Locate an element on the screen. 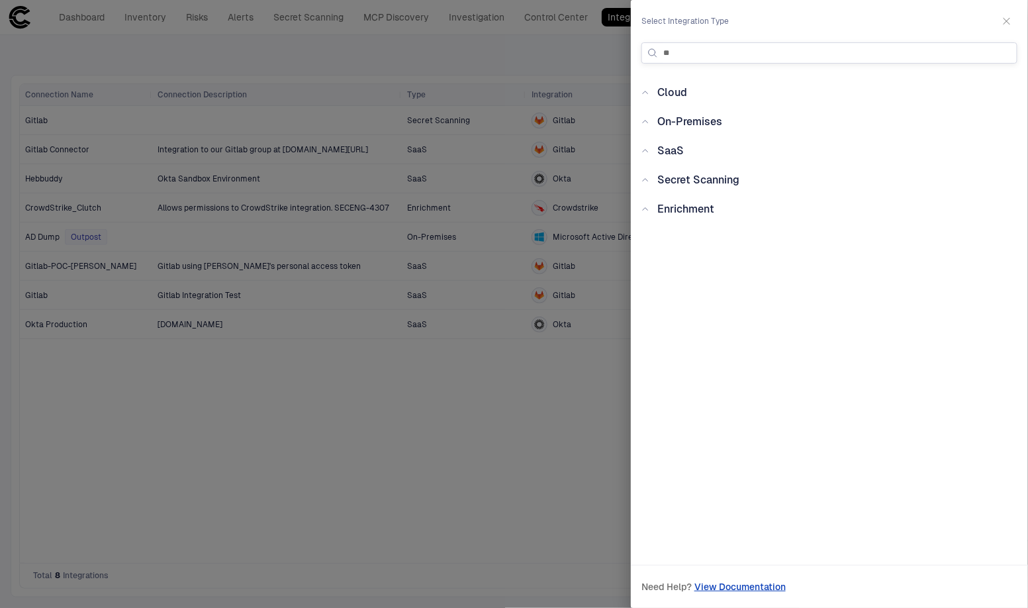 This screenshot has height=608, width=1028. span: SaaS is located at coordinates (671, 150).